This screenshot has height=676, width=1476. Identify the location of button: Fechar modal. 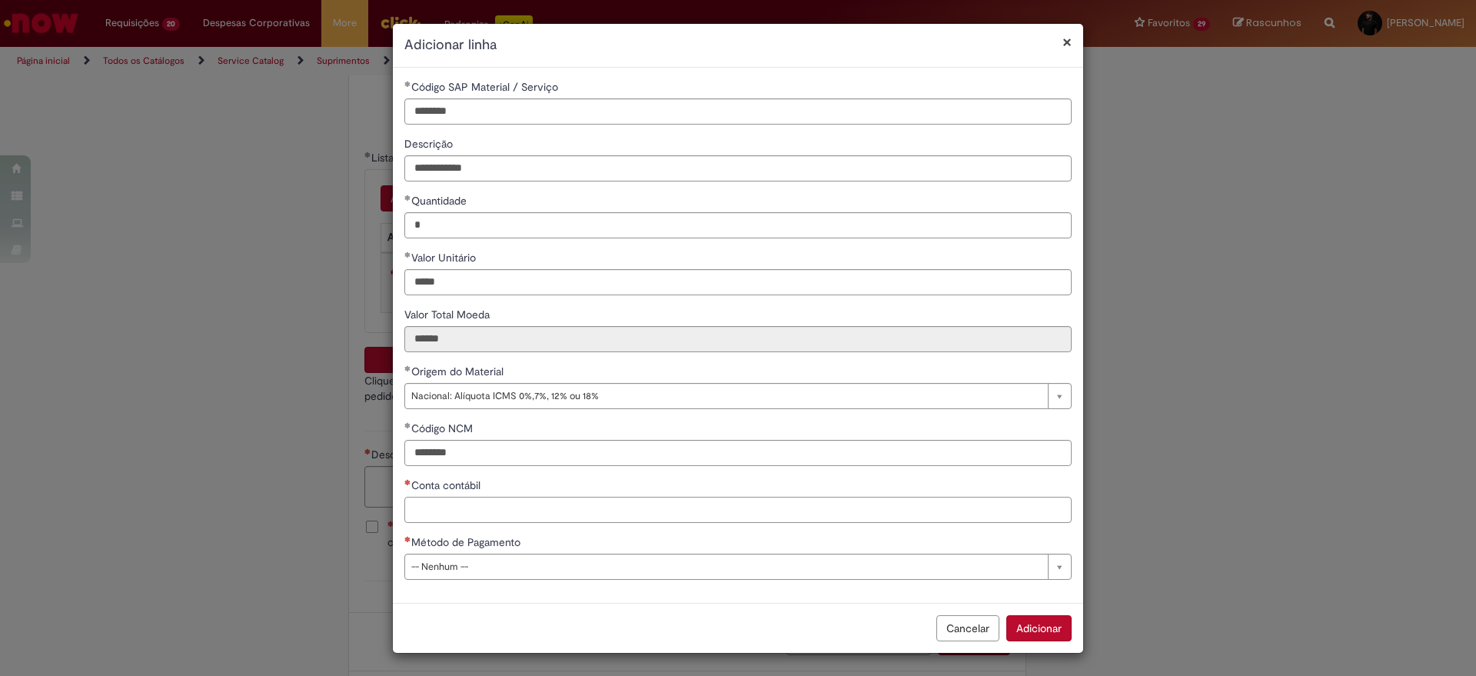
(1067, 42).